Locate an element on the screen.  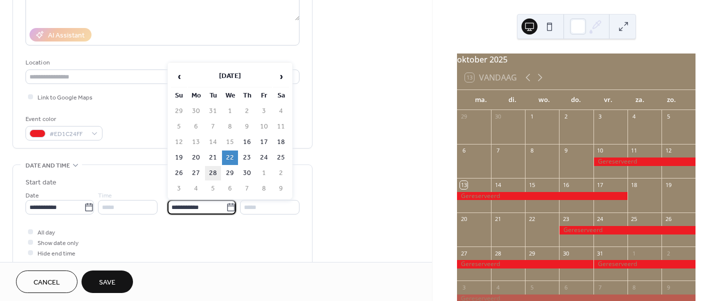
th: Mo is located at coordinates (196, 95).